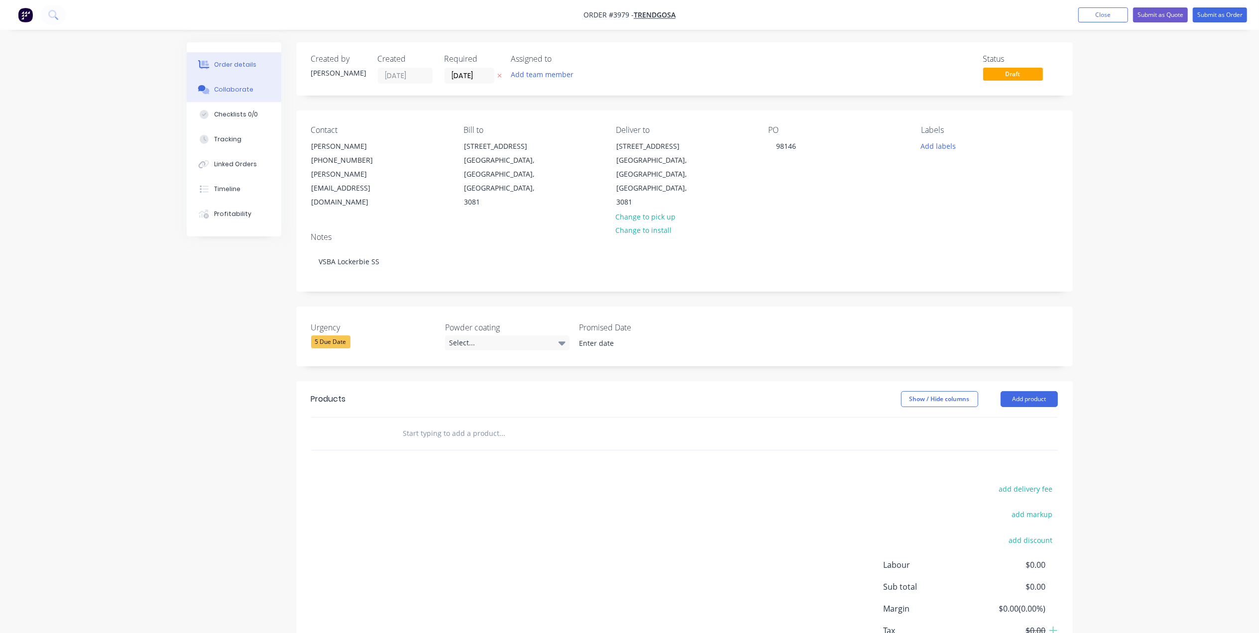  I want to click on div: Products, so click(329, 399).